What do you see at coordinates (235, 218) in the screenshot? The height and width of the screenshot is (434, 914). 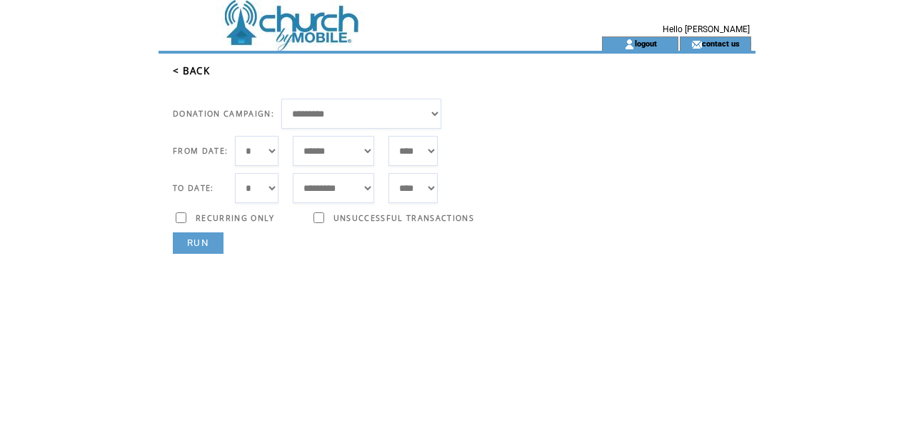 I see `span: RECURRING ONLY` at bounding box center [235, 218].